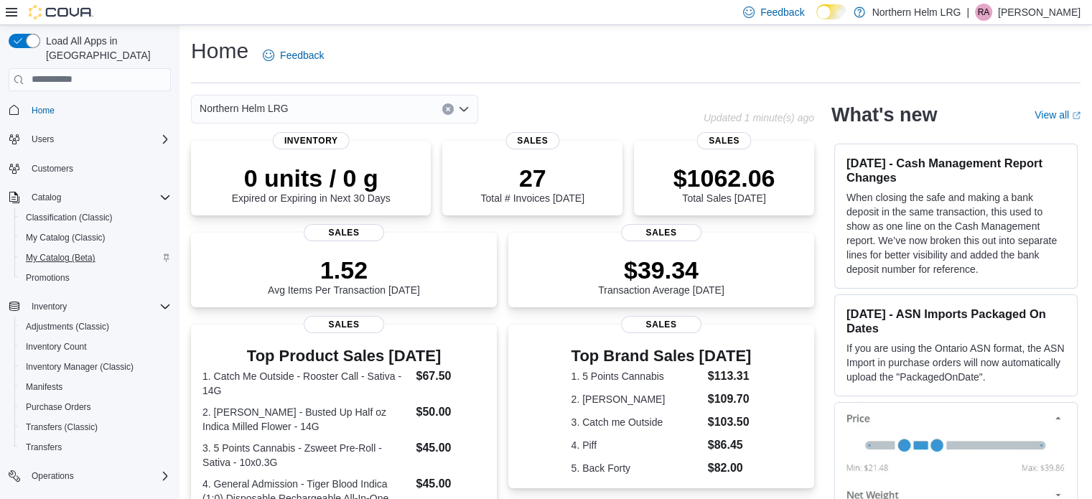  I want to click on dd: $109.70, so click(730, 399).